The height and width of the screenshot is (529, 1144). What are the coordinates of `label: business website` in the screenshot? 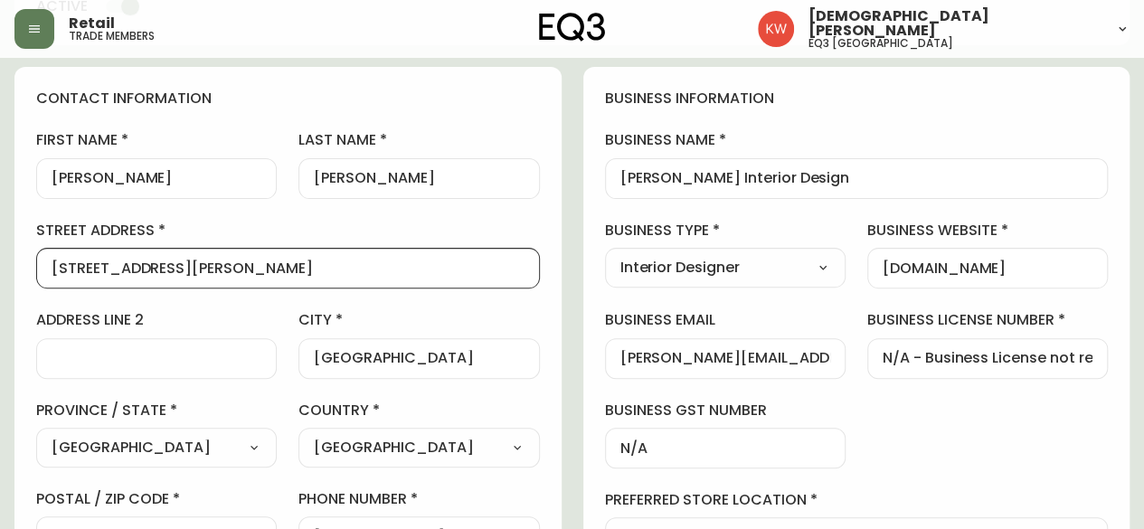 It's located at (988, 231).